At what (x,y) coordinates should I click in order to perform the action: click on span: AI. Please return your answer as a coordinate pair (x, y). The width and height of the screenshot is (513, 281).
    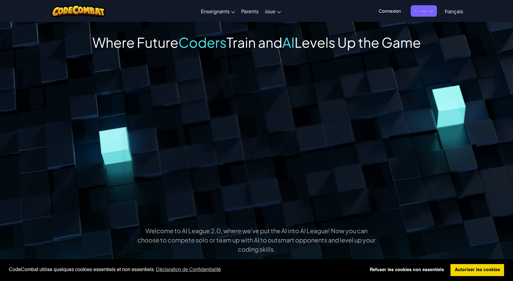
    Looking at the image, I should click on (288, 42).